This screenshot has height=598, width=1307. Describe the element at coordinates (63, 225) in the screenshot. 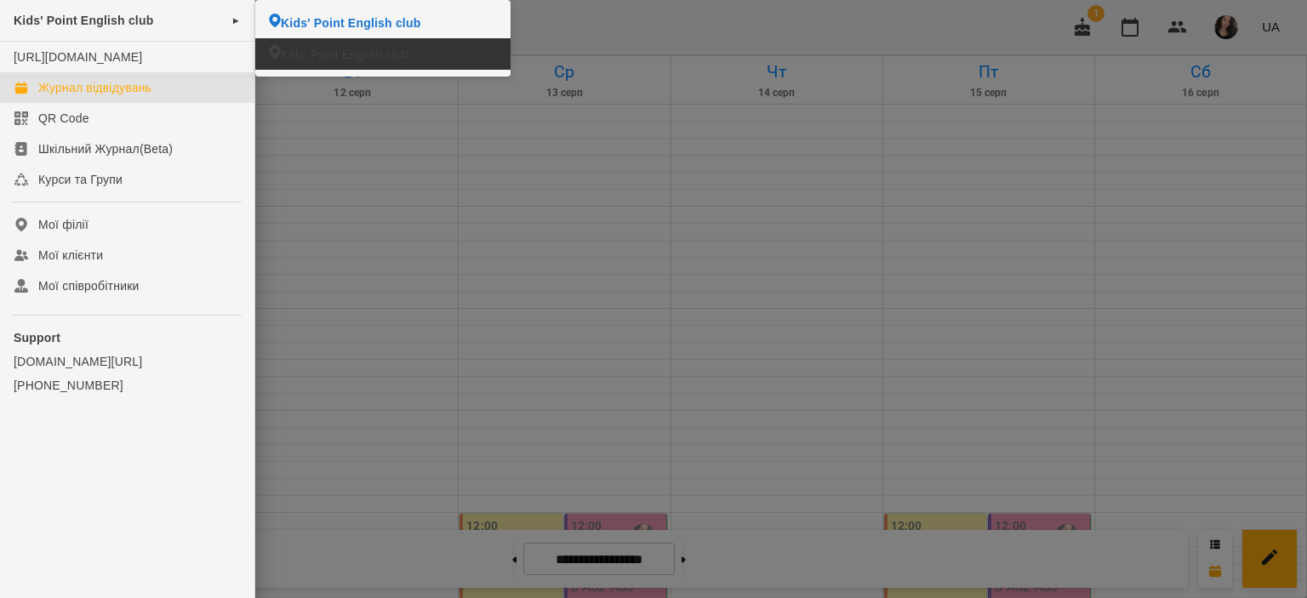

I see `div: Мої філії` at that location.